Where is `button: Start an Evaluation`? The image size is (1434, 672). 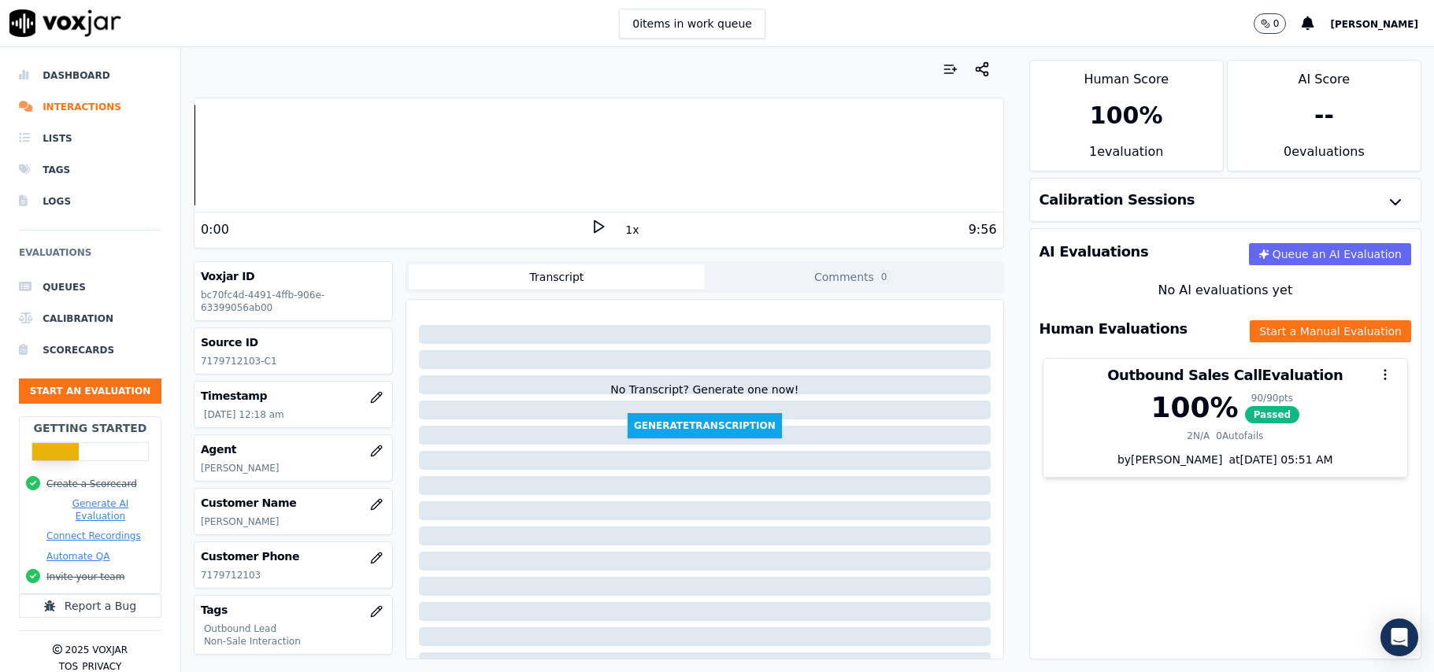 button: Start an Evaluation is located at coordinates (90, 391).